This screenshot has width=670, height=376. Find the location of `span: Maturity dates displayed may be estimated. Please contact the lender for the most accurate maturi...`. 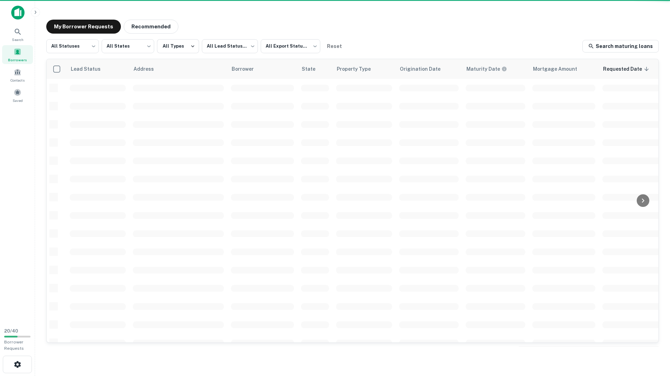

span: Maturity dates displayed may be estimated. Please contact the lender for the most accurate maturi... is located at coordinates (491, 69).